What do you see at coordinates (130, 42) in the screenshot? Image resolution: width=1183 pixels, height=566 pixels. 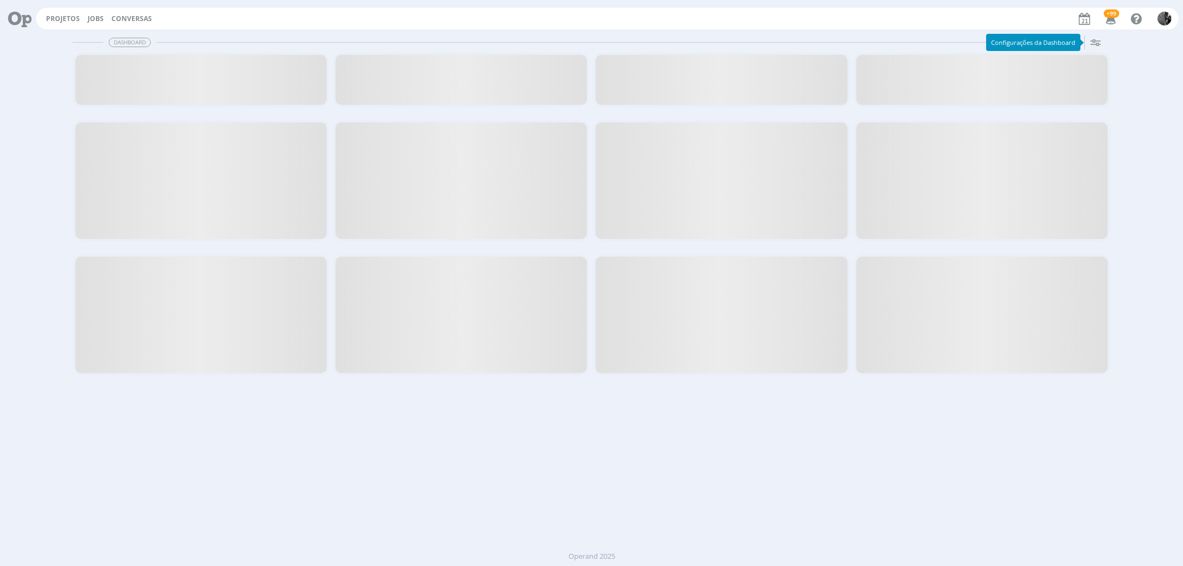 I see `span: Dashboard` at bounding box center [130, 42].